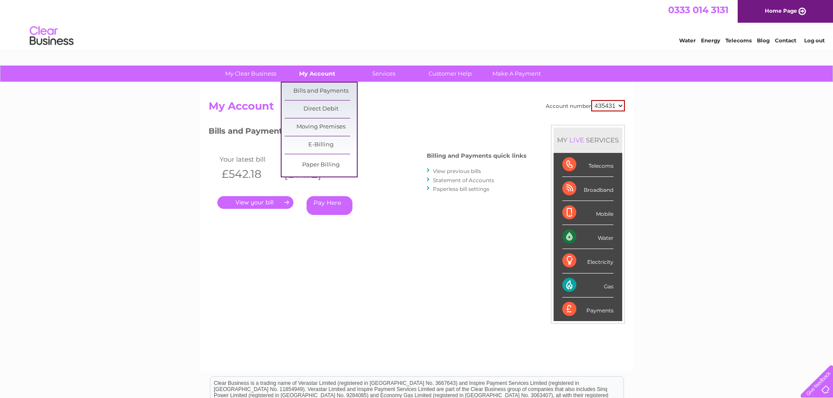 The width and height of the screenshot is (833, 398). What do you see at coordinates (461, 189) in the screenshot?
I see `a: Paperless bill settings` at bounding box center [461, 189].